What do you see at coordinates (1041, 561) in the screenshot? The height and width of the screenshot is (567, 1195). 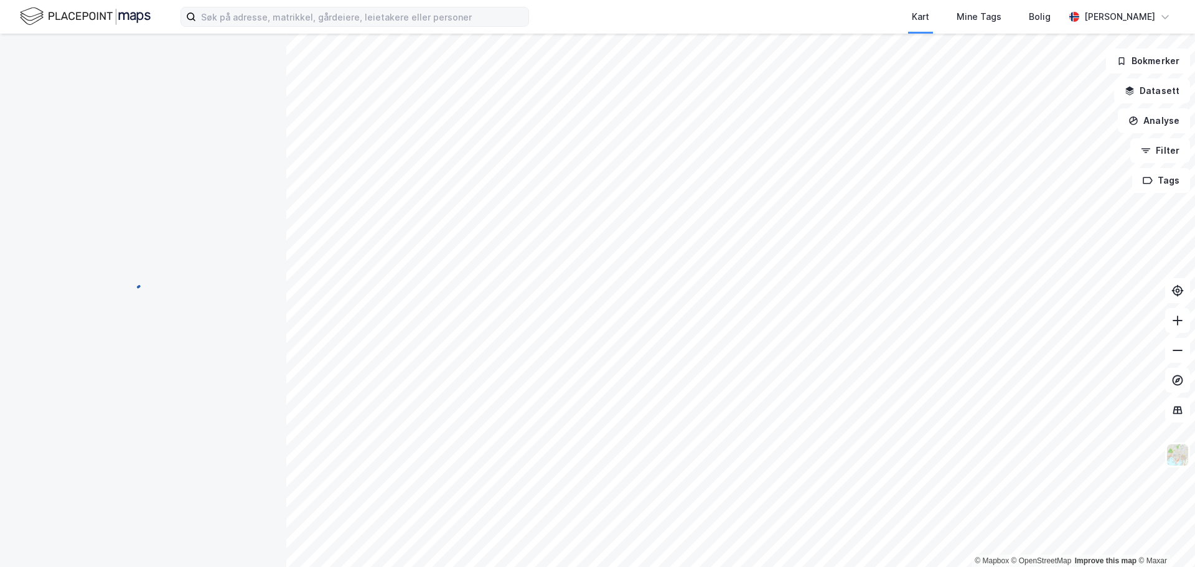 I see `a: OpenStreetMap` at bounding box center [1041, 561].